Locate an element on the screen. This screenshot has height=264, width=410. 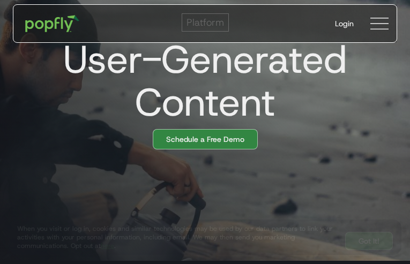
a: here is located at coordinates (107, 246).